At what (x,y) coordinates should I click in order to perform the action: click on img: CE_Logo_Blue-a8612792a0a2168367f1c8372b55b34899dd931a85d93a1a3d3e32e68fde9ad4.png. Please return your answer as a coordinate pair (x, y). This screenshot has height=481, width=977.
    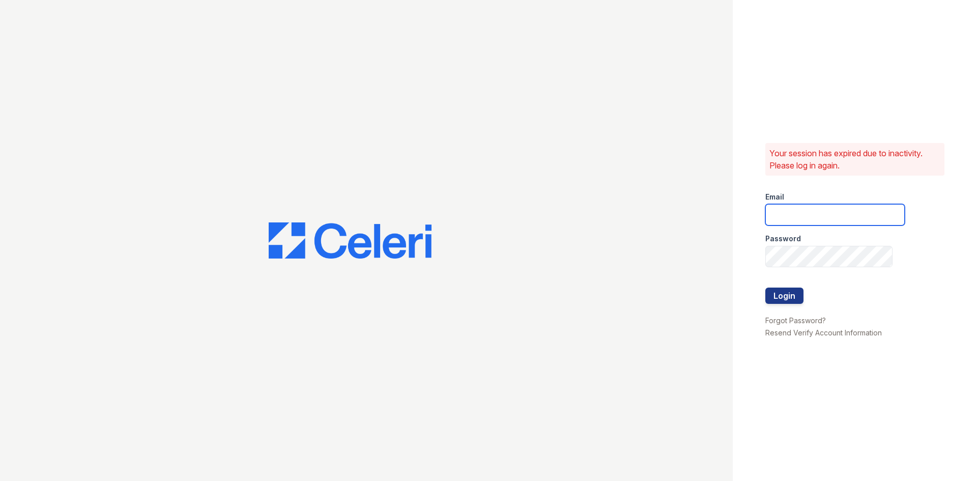
    Looking at the image, I should click on (350, 241).